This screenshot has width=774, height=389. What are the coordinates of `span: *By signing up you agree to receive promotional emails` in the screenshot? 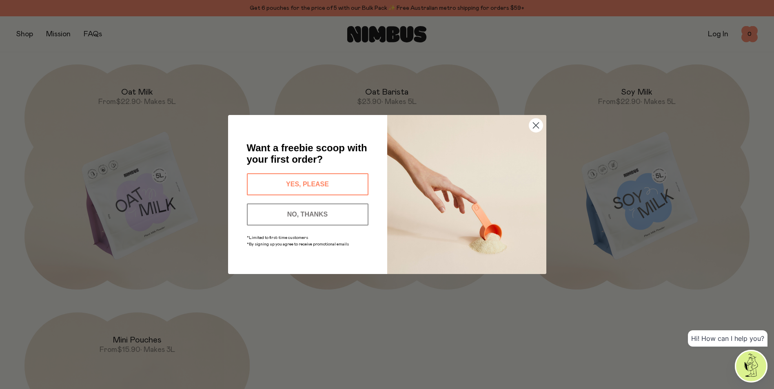 It's located at (298, 244).